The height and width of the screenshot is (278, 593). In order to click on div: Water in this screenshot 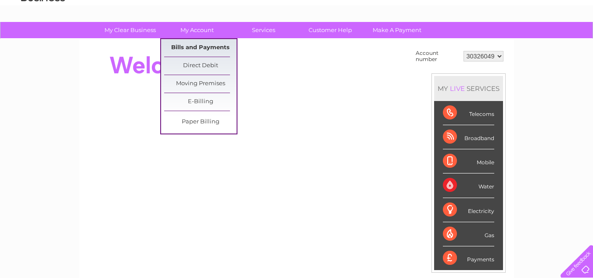, I will do `click(468, 185)`.